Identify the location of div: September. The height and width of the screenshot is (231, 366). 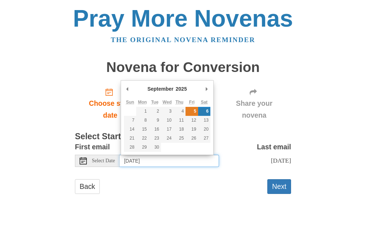
(160, 89).